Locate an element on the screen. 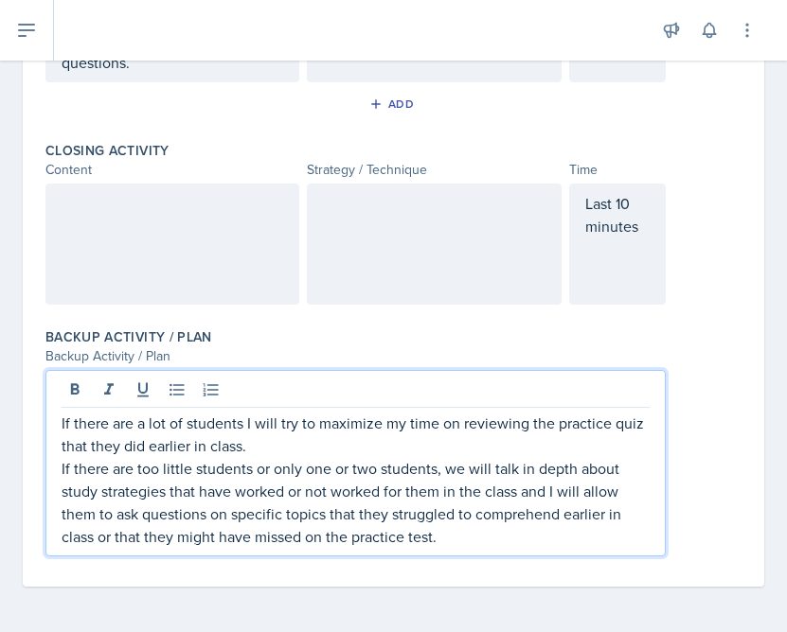 The height and width of the screenshot is (632, 787). label: Backup Activity / Plan is located at coordinates (129, 337).